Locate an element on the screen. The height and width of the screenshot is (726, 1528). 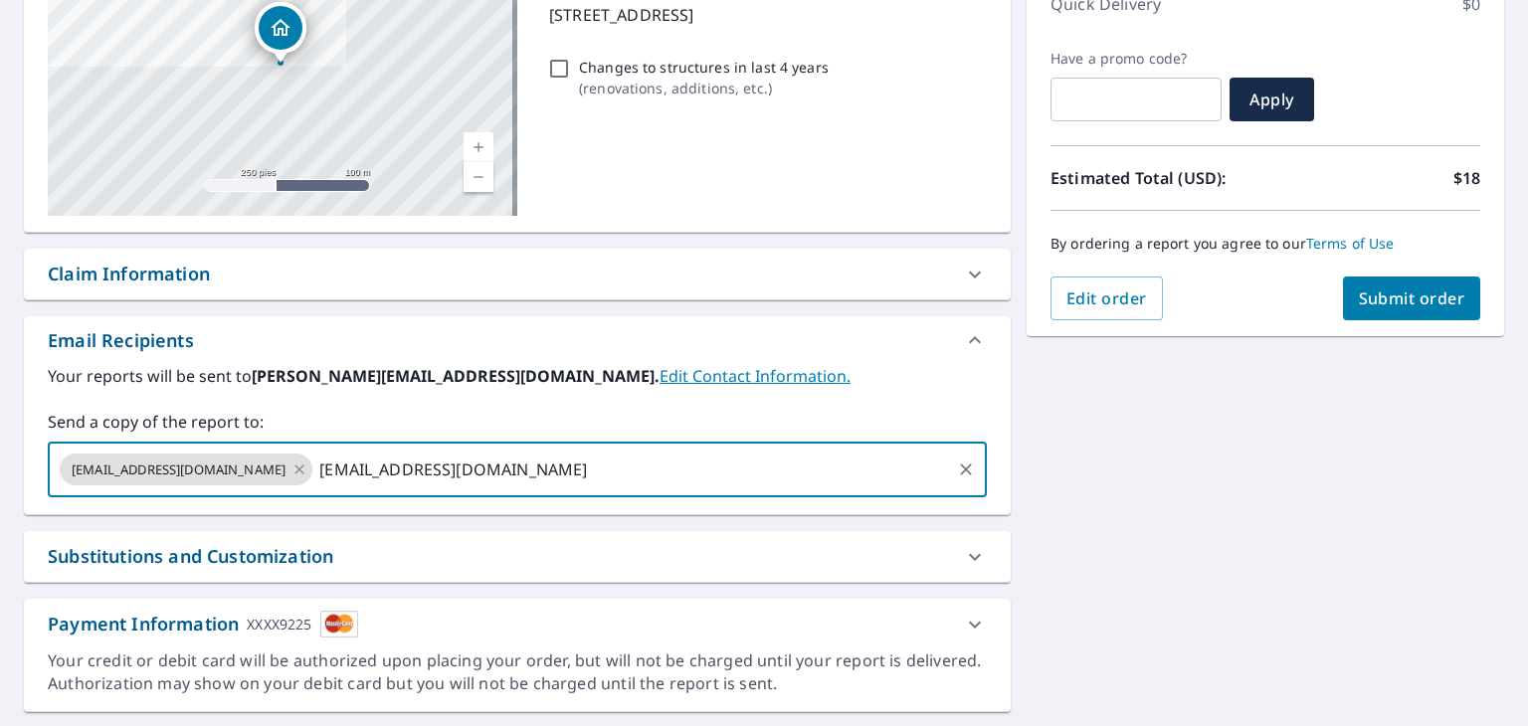
span: Submit order is located at coordinates (1411, 298).